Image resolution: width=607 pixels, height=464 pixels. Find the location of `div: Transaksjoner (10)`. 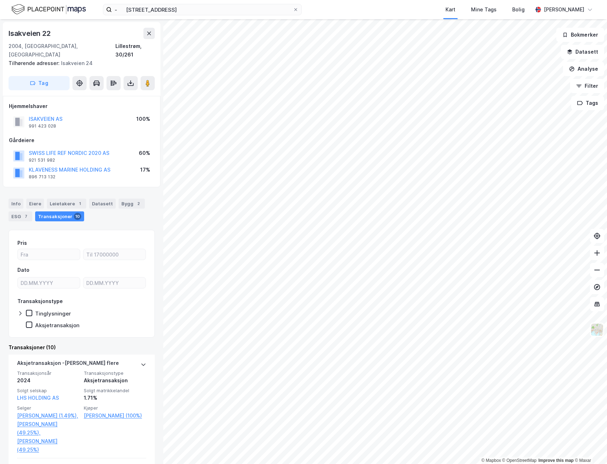

div: Transaksjoner (10) is located at coordinates (82, 347).